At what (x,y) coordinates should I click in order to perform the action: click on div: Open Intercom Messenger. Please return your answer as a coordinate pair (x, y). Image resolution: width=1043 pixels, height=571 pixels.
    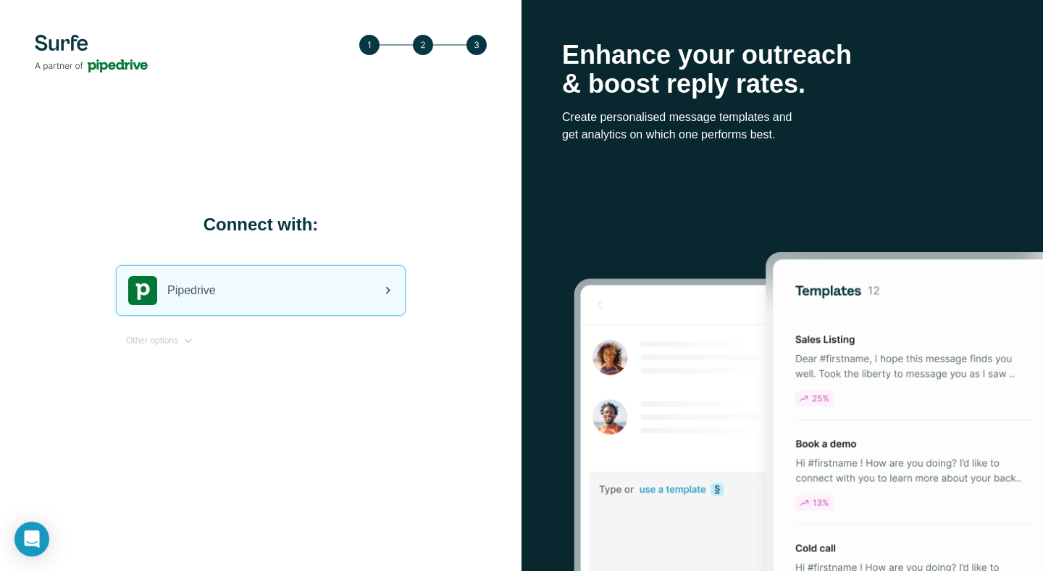
    Looking at the image, I should click on (32, 539).